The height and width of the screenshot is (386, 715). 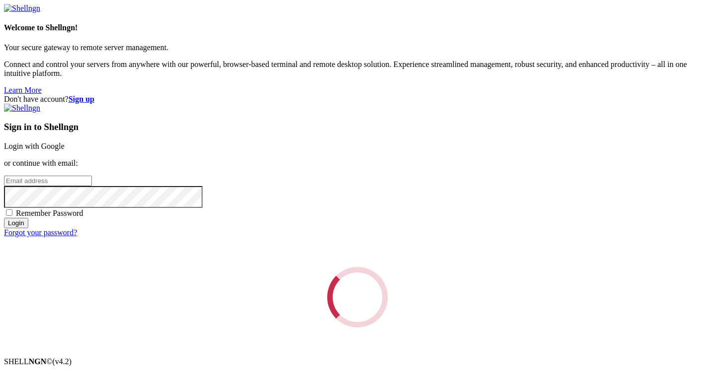 I want to click on a: Forgot your password?, so click(x=40, y=232).